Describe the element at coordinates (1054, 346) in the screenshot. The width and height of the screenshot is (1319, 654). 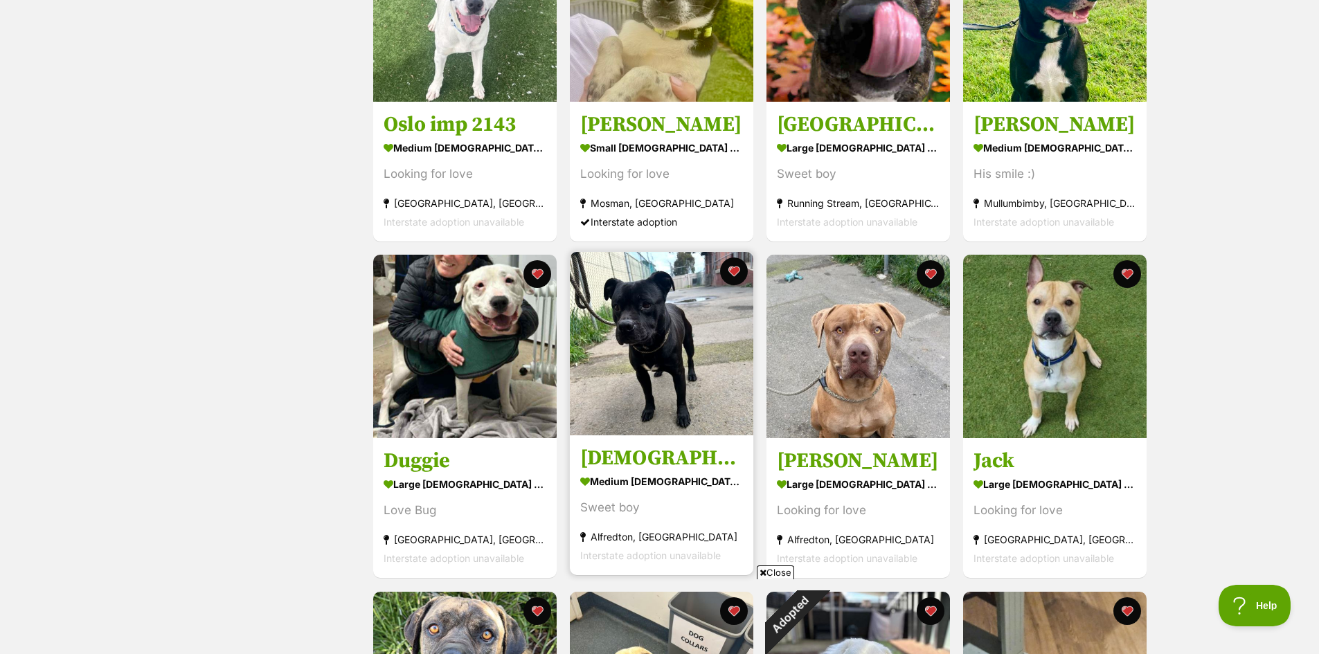
I see `img: Jack` at that location.